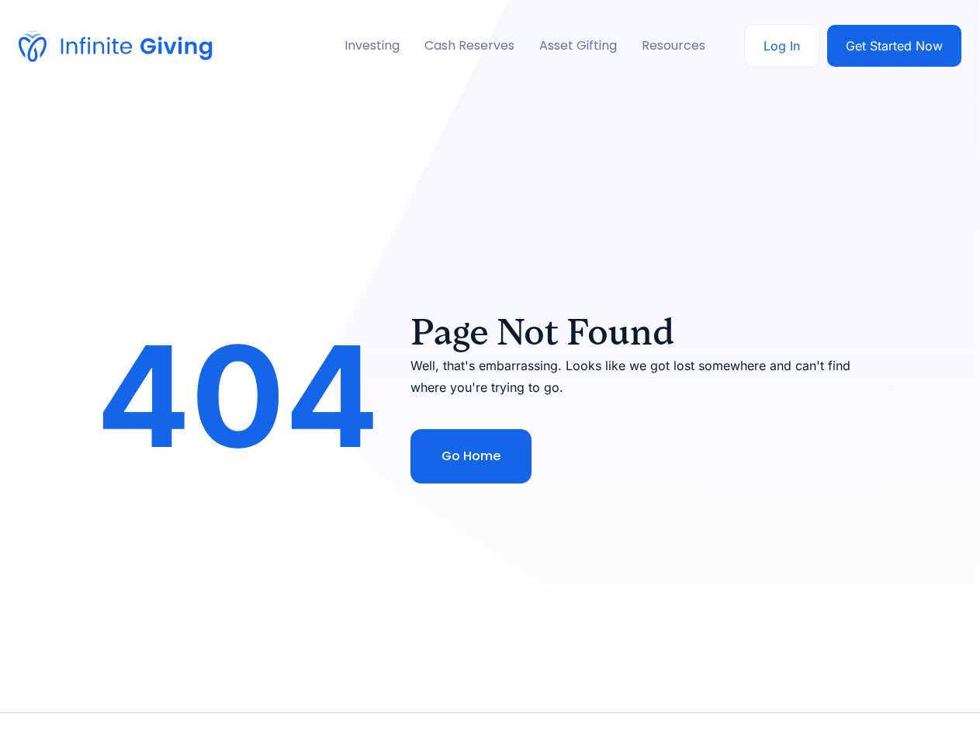 Image resolution: width=980 pixels, height=745 pixels. Describe the element at coordinates (894, 46) in the screenshot. I see `a: Get Started Now` at that location.